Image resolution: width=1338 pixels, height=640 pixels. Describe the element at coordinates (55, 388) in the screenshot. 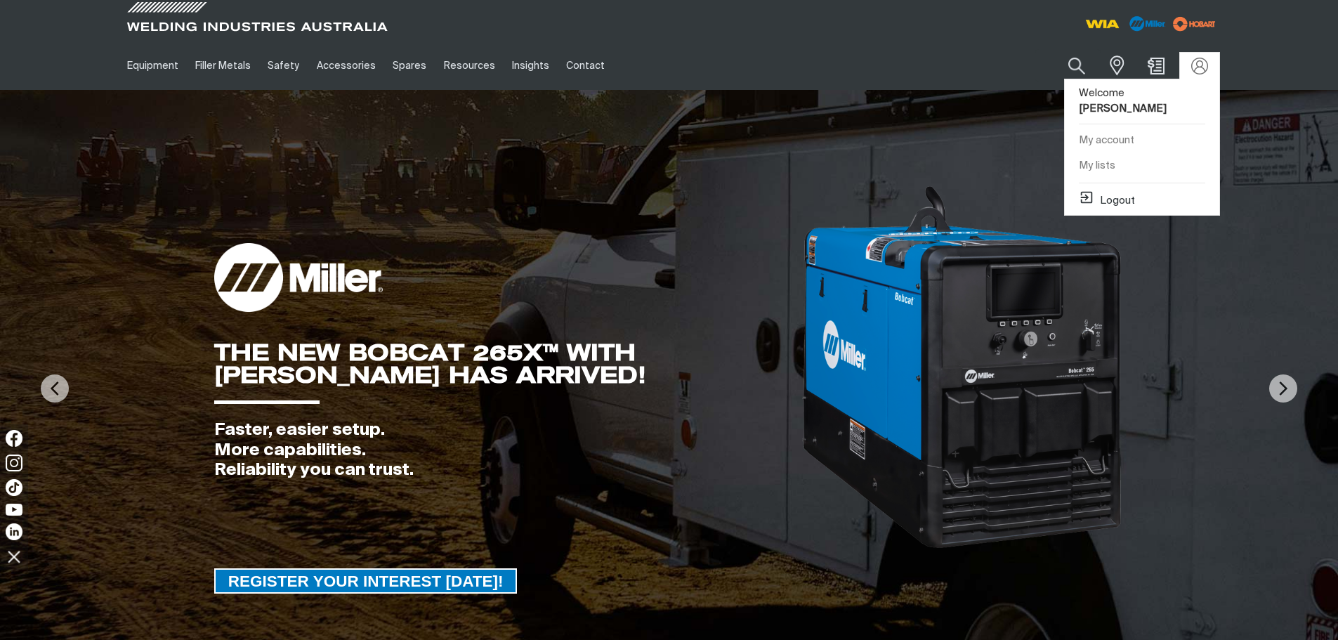

I see `img: PrevArrow` at that location.